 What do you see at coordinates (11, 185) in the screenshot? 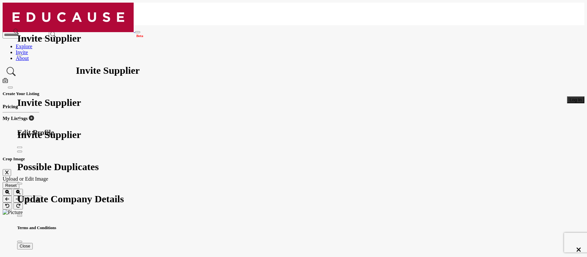
I see `button: Reset` at bounding box center [11, 185].